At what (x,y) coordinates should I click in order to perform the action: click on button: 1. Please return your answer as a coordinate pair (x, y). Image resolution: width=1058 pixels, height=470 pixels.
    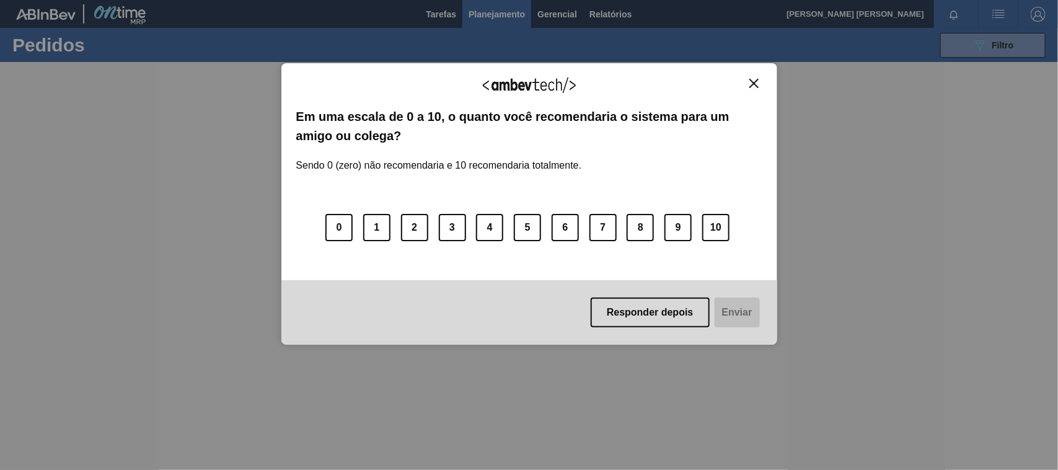
    Looking at the image, I should click on (377, 228).